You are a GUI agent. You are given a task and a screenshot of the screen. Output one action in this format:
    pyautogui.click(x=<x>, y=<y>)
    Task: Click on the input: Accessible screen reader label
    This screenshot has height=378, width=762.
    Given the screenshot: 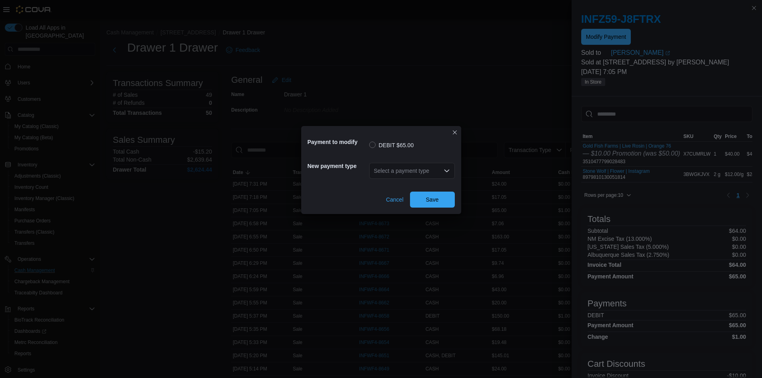 What is the action you would take?
    pyautogui.click(x=375, y=171)
    